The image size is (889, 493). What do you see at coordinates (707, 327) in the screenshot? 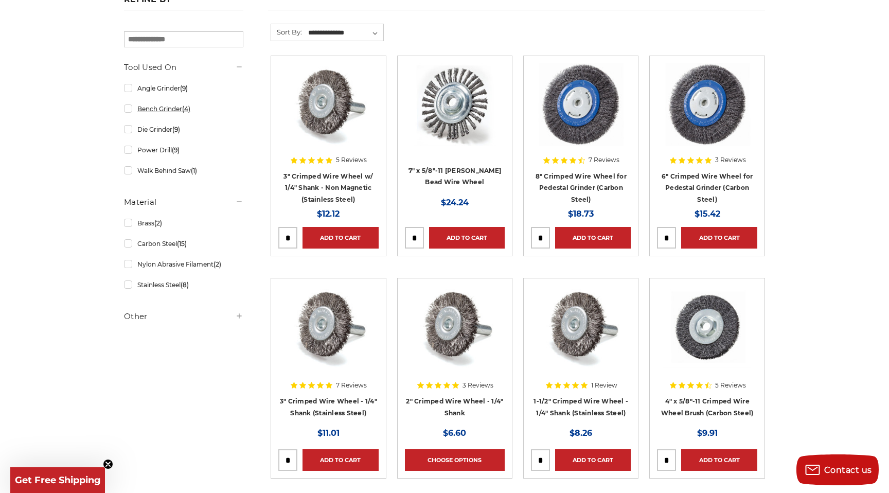
I see `img: 4" x 5/8"-11 Crimped Wire Wheel Brush (Carbon Steel)` at bounding box center [707, 327].